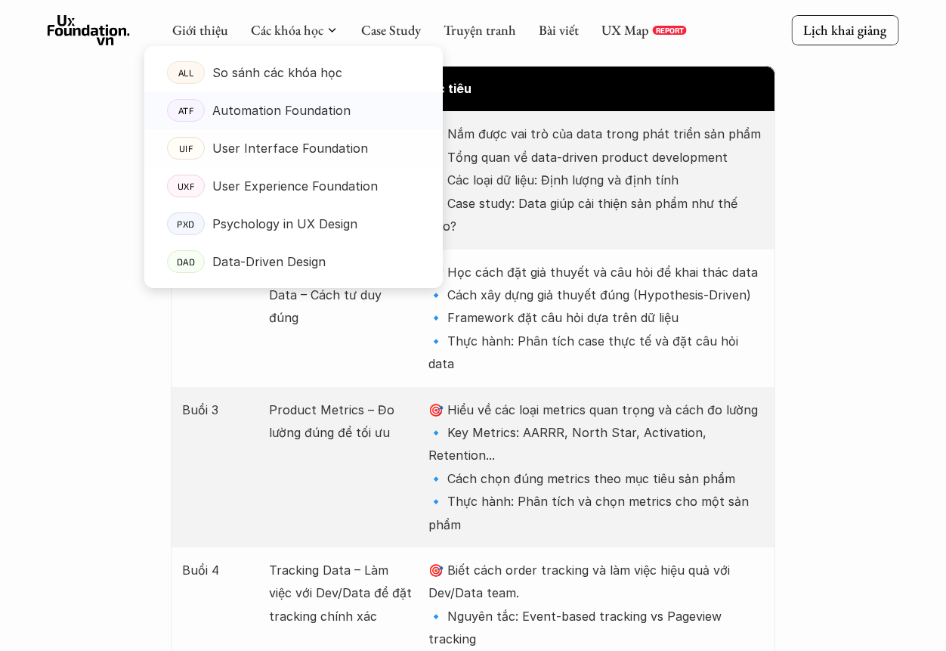 The image size is (946, 651). I want to click on p: User Experience Foundation, so click(295, 186).